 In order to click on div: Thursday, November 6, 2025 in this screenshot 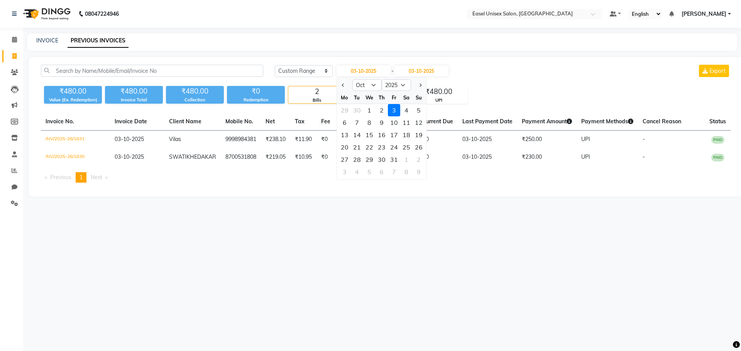, I will do `click(381, 172)`.